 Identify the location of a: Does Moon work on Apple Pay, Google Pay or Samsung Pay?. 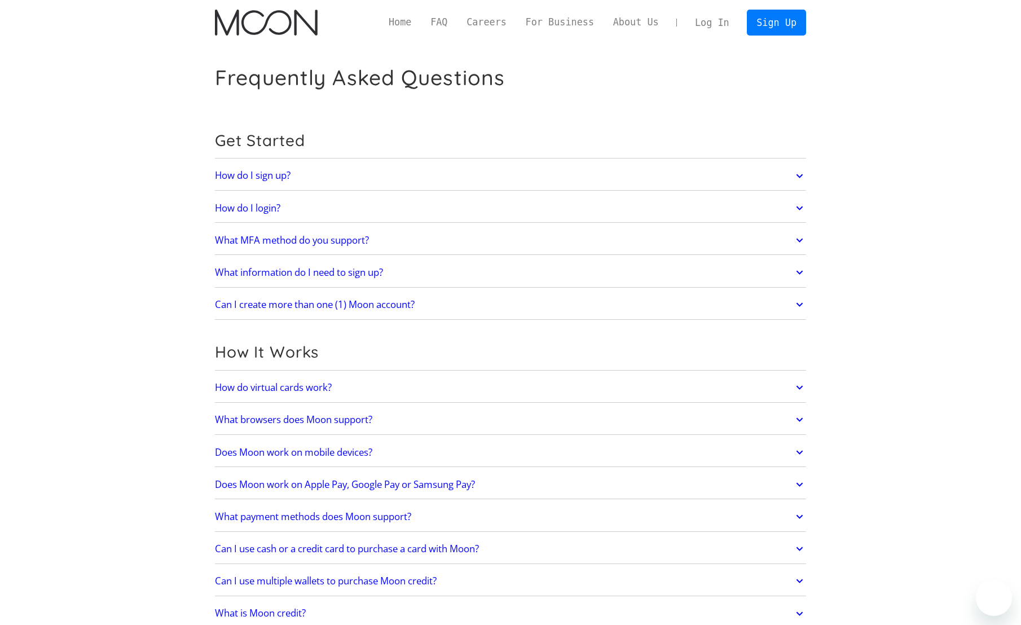
(511, 485).